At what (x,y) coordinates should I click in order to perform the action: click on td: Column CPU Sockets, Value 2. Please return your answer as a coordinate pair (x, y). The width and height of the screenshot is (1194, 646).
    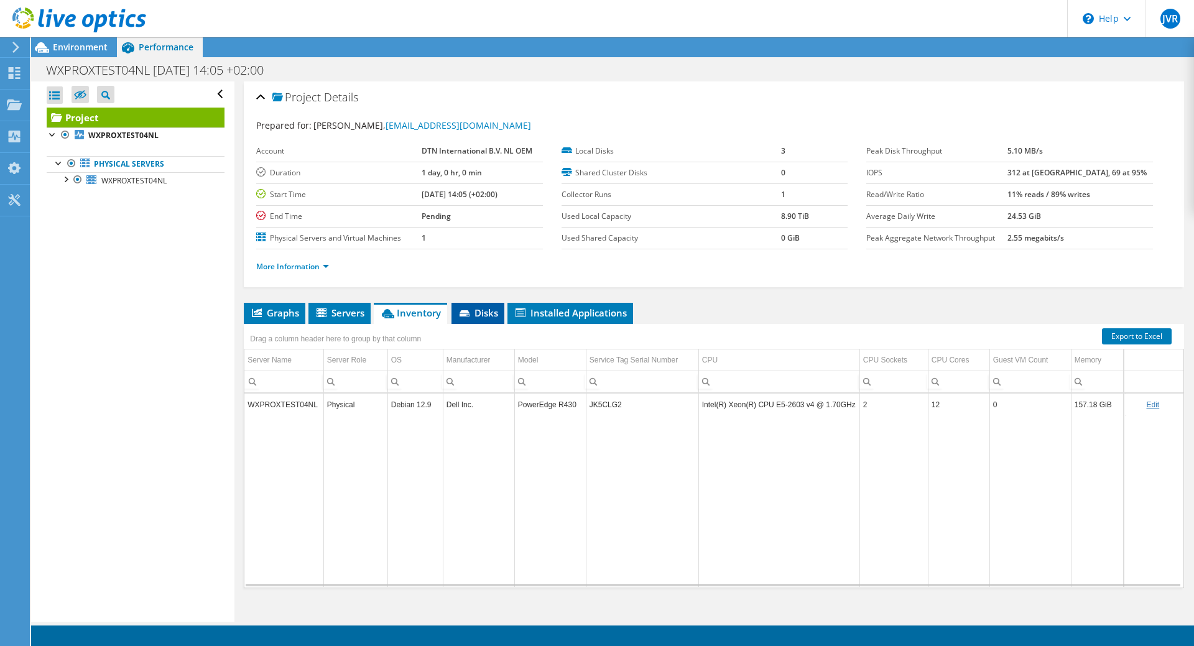
    Looking at the image, I should click on (894, 404).